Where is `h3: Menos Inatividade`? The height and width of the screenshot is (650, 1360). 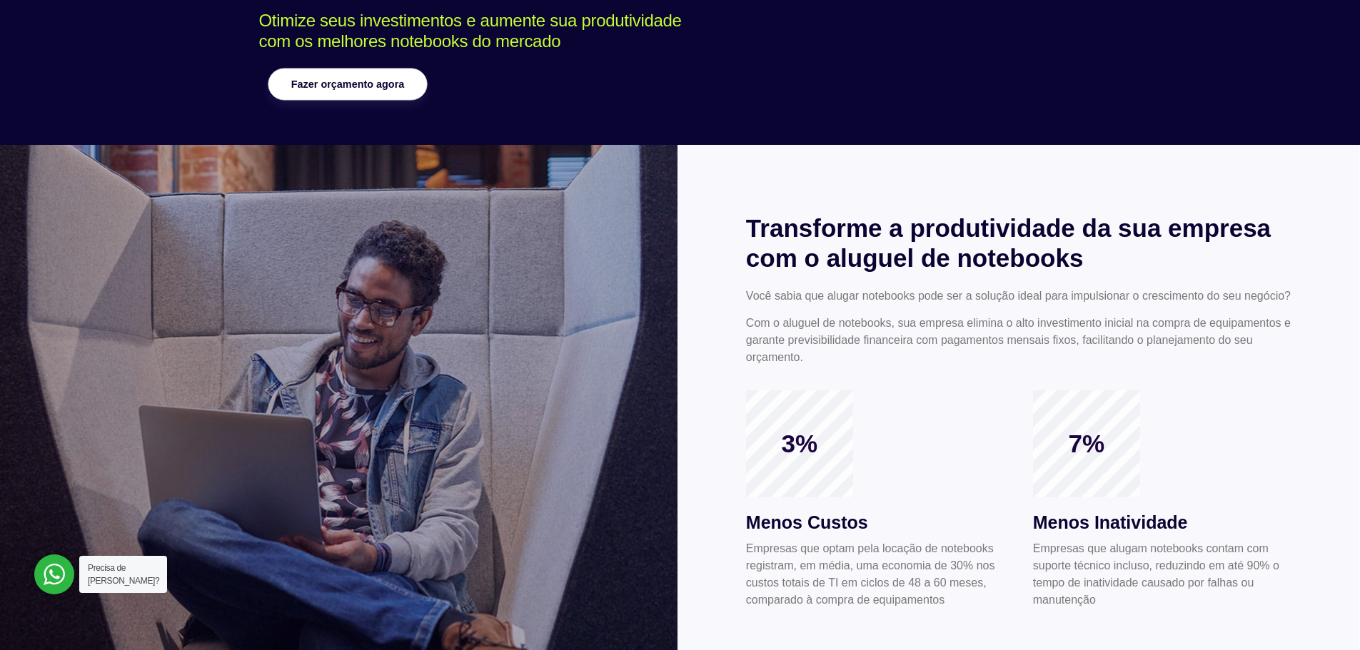
h3: Menos Inatividade is located at coordinates (1162, 523).